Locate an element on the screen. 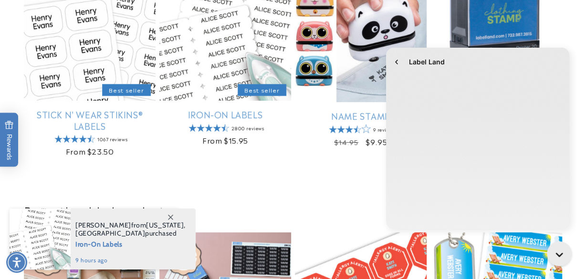 This screenshot has width=586, height=279. button: Close gorgias live chat is located at coordinates (17, 16).